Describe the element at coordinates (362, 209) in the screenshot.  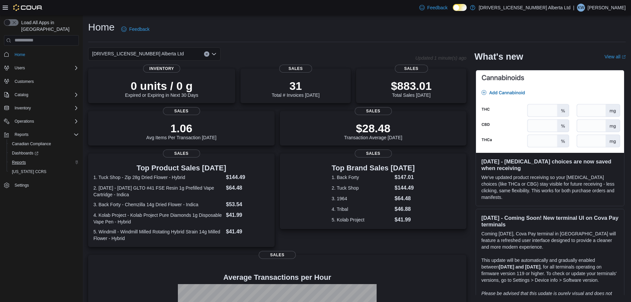
I see `dt: 4. Tribal` at that location.